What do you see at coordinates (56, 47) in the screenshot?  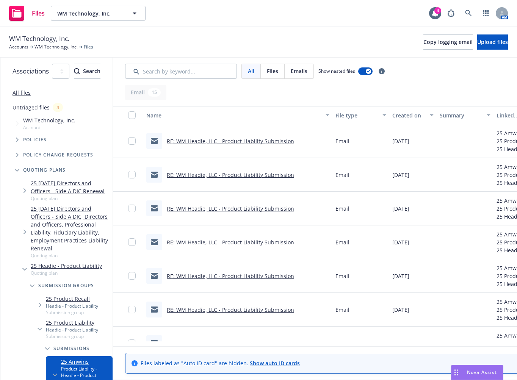 I see `a: WM Technology, Inc.` at bounding box center [56, 47].